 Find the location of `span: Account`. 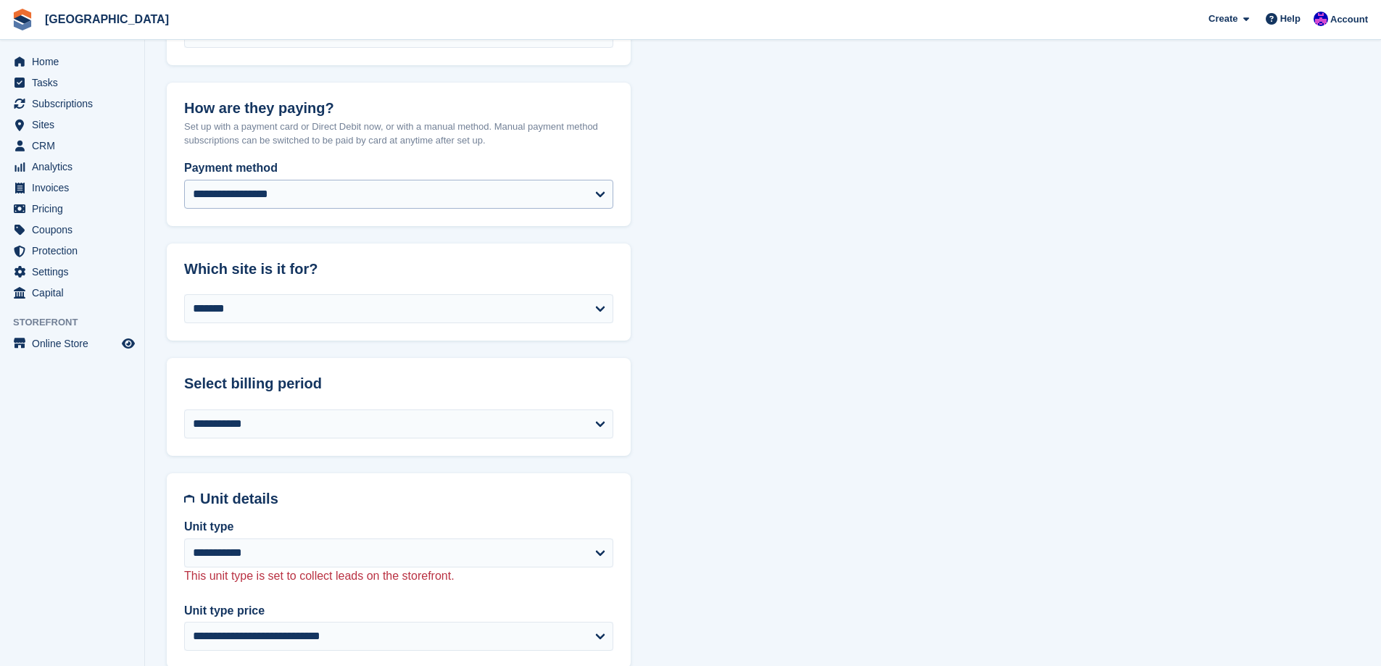

span: Account is located at coordinates (1349, 20).